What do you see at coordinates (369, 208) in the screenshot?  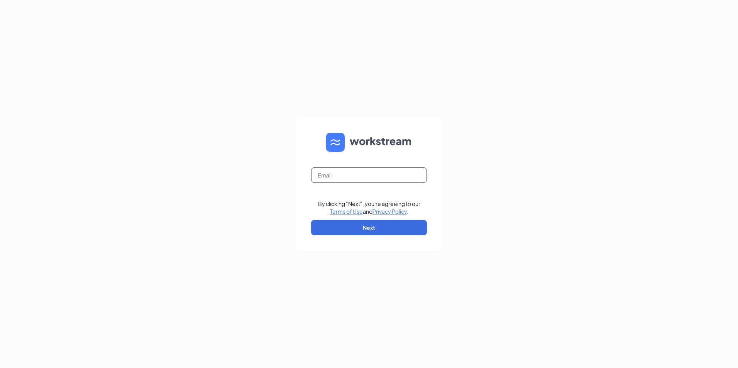 I see `div: By clicking "Next", you're agreeing to our and .` at bounding box center [369, 208].